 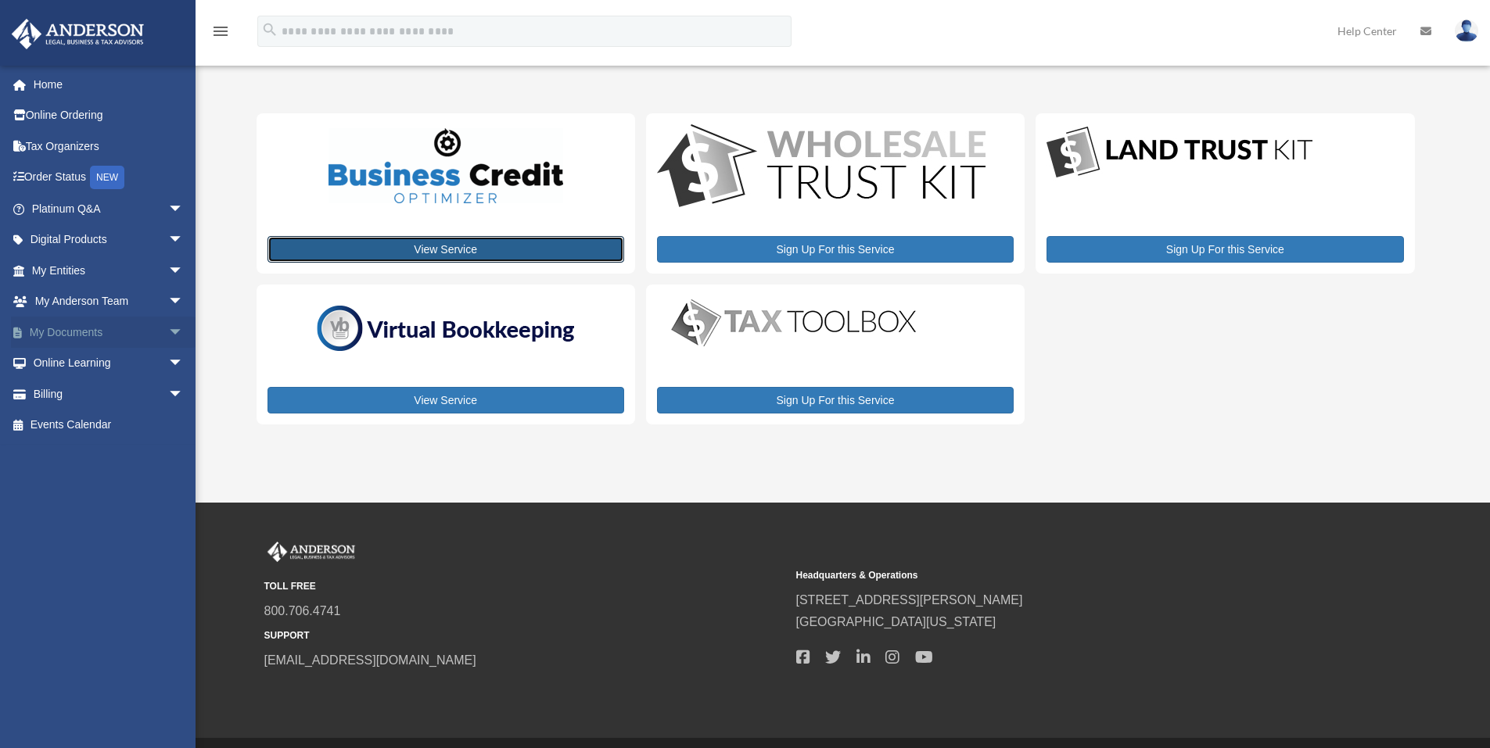 What do you see at coordinates (109, 394) in the screenshot?
I see `a: Billingarrow_drop_down` at bounding box center [109, 394].